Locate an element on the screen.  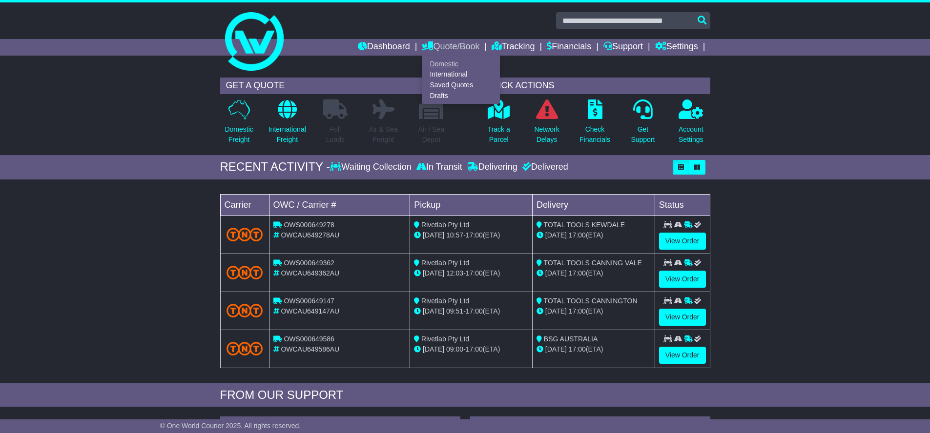
a: Saved Quotes is located at coordinates (461, 85).